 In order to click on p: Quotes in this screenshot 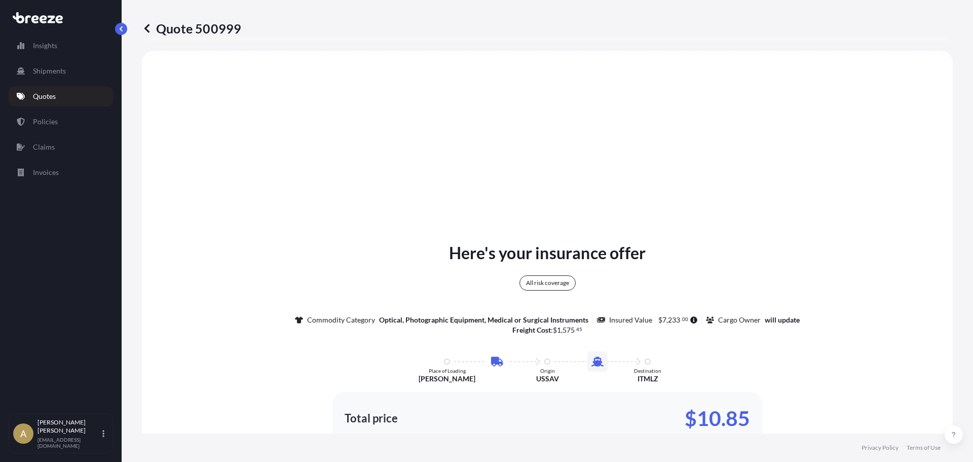, I will do `click(44, 96)`.